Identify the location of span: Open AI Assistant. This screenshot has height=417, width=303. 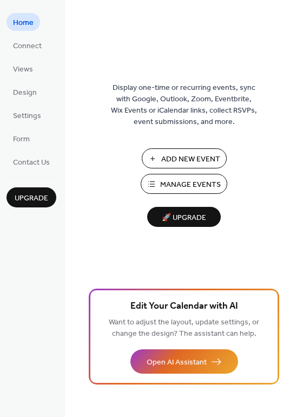
(176, 362).